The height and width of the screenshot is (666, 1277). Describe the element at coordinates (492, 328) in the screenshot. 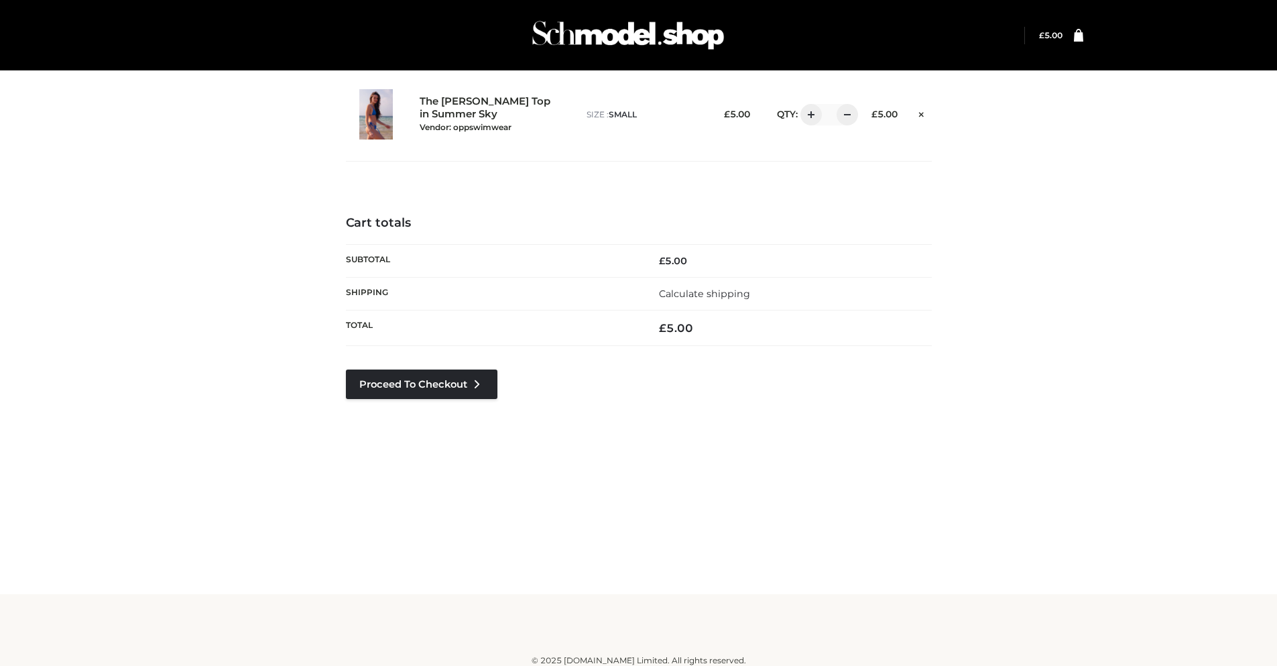

I see `th: Total` at that location.